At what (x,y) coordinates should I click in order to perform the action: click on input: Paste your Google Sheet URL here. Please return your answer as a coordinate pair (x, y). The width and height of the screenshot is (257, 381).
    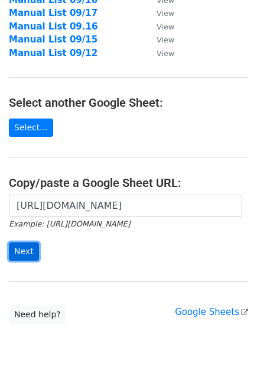
    Looking at the image, I should click on (125, 206).